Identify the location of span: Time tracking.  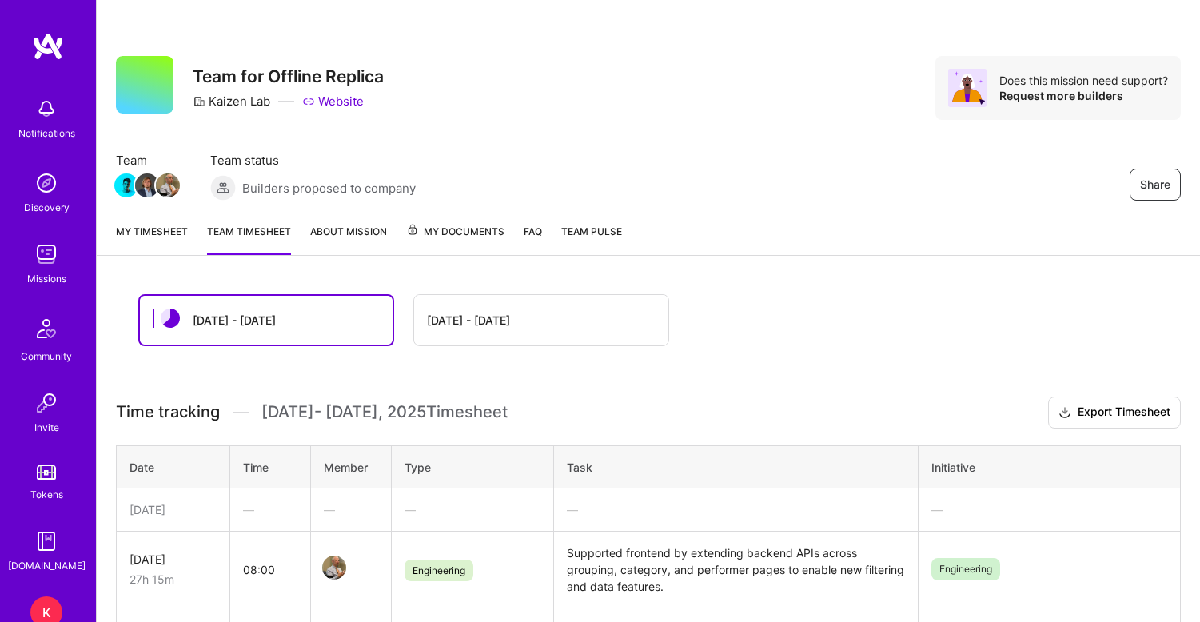
(168, 412).